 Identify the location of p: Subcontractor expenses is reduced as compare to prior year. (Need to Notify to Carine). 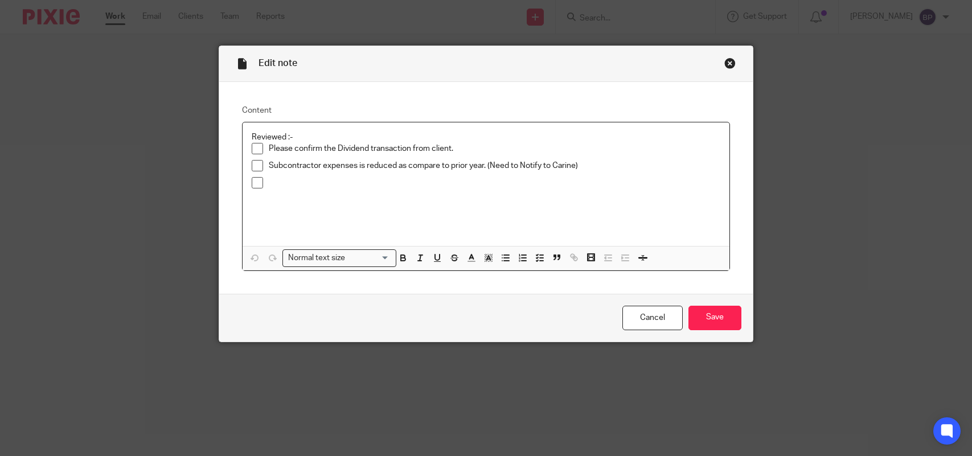
(494, 166).